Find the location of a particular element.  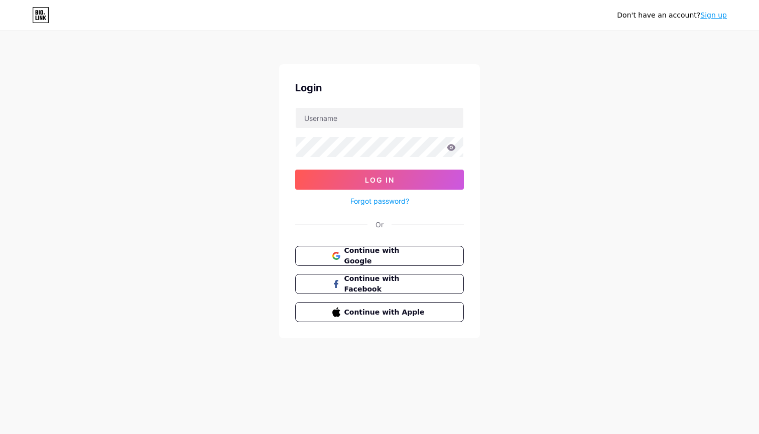

input: Username is located at coordinates (380, 118).